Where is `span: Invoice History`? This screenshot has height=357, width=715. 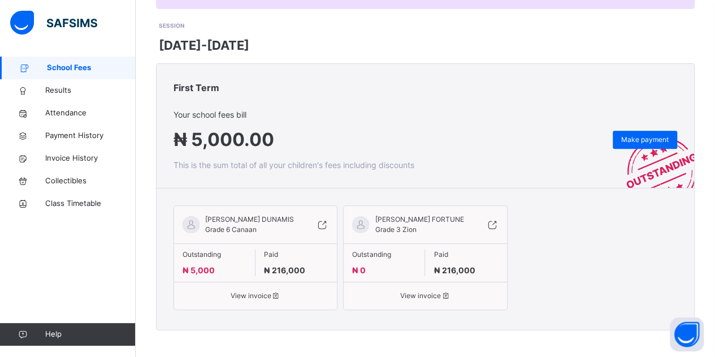 span: Invoice History is located at coordinates (90, 158).